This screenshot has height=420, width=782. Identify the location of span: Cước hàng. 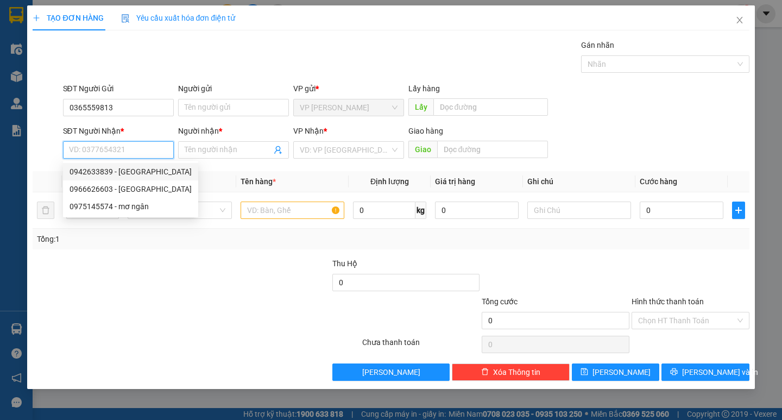
(658, 181).